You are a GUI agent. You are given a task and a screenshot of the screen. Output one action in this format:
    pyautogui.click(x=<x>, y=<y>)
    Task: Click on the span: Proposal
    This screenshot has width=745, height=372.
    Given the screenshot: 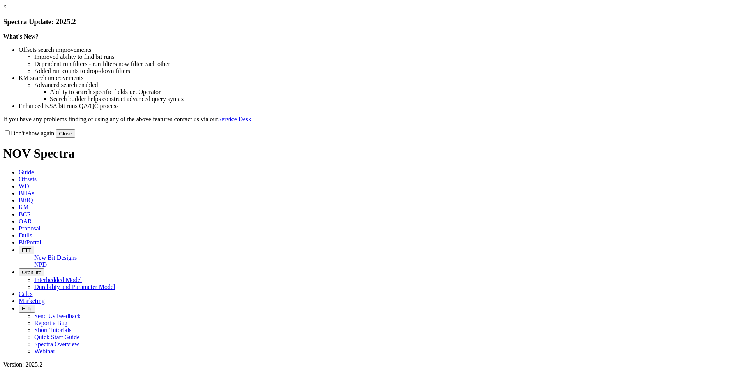 What is the action you would take?
    pyautogui.click(x=30, y=228)
    